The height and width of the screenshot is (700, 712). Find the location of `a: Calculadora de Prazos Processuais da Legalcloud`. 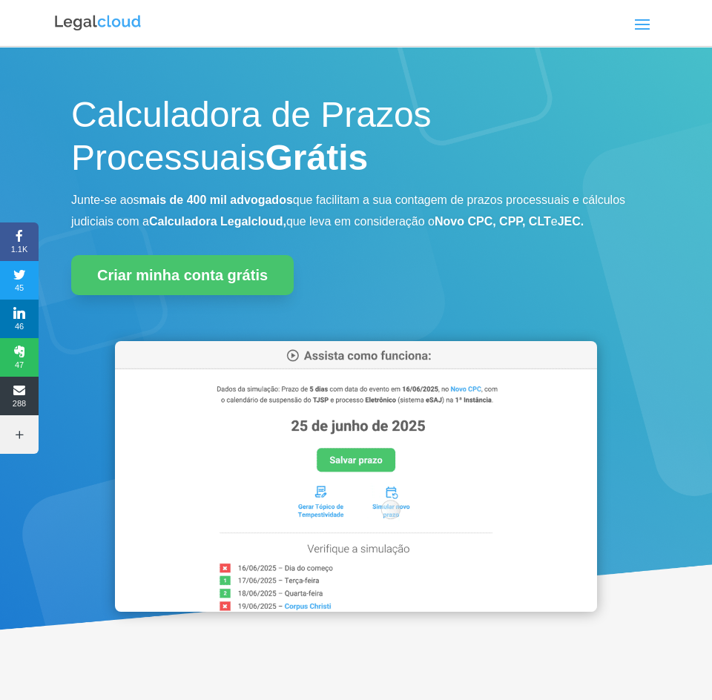

a: Calculadora de Prazos Processuais da Legalcloud is located at coordinates (356, 607).